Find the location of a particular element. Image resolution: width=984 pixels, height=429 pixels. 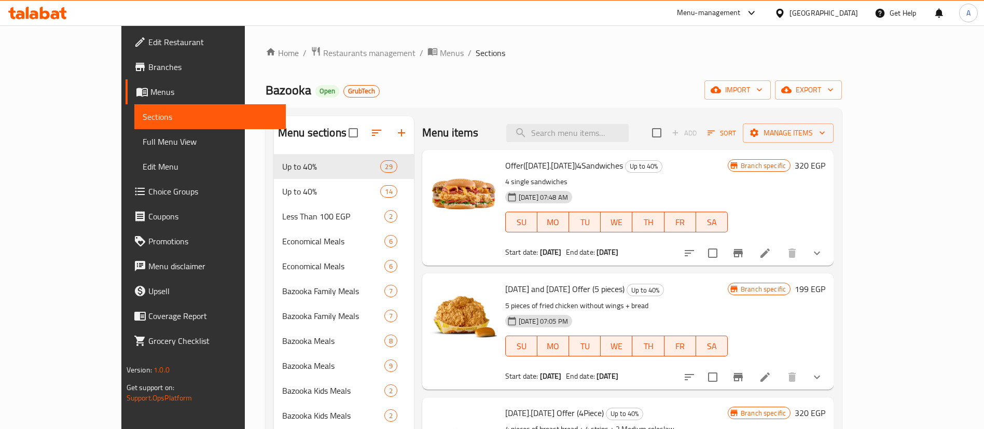

div: Less Than 100 EGP is located at coordinates (333, 216).